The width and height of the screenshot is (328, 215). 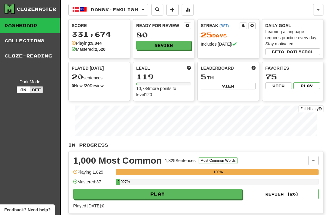 What do you see at coordinates (108, 10) in the screenshot?
I see `button: Dansk/English` at bounding box center [108, 10].